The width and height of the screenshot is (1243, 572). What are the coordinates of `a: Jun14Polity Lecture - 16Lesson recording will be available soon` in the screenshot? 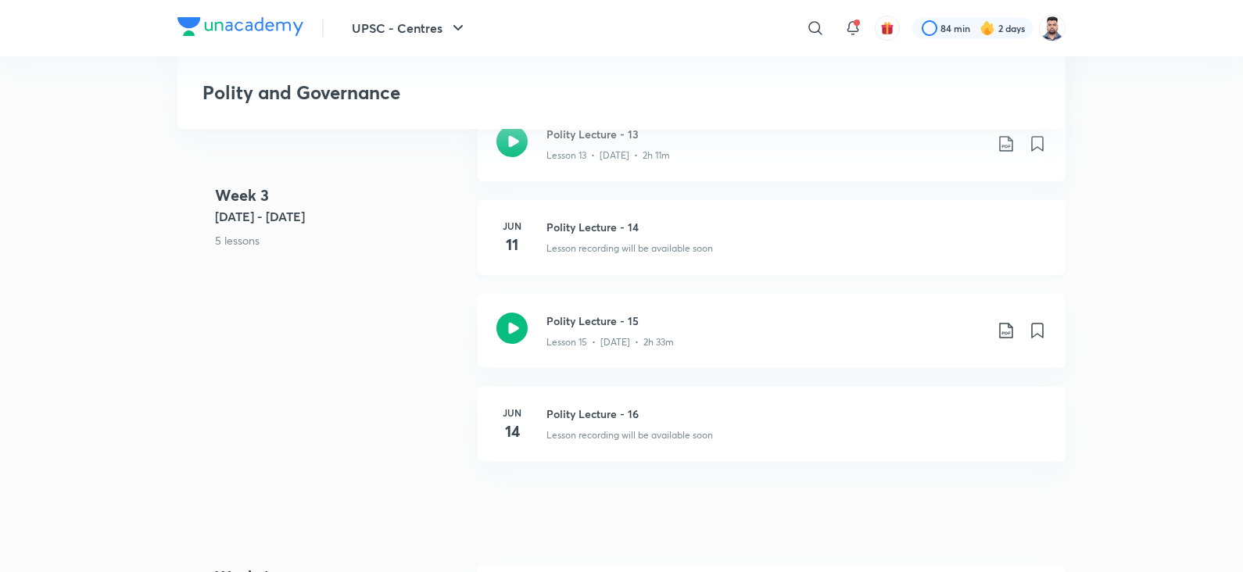 It's located at (772, 434).